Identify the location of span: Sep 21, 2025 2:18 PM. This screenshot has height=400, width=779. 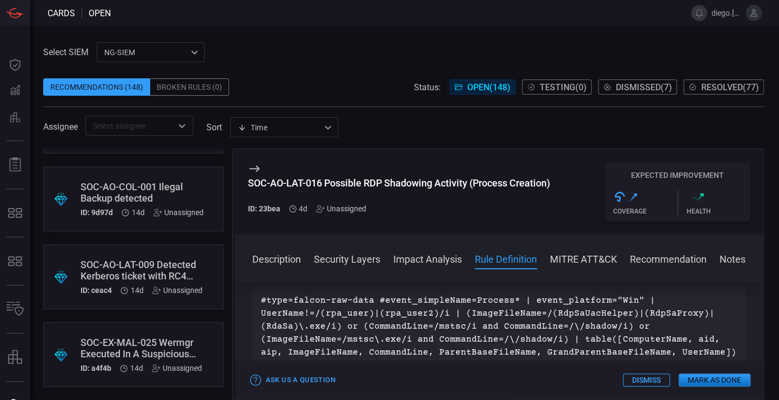
(303, 208).